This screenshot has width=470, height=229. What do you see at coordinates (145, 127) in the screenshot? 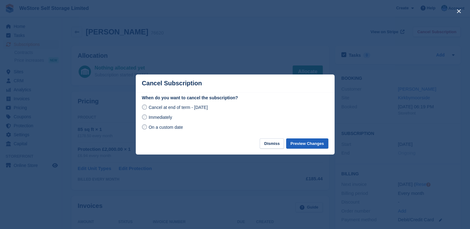
I see `input: On a custom date` at bounding box center [145, 127].